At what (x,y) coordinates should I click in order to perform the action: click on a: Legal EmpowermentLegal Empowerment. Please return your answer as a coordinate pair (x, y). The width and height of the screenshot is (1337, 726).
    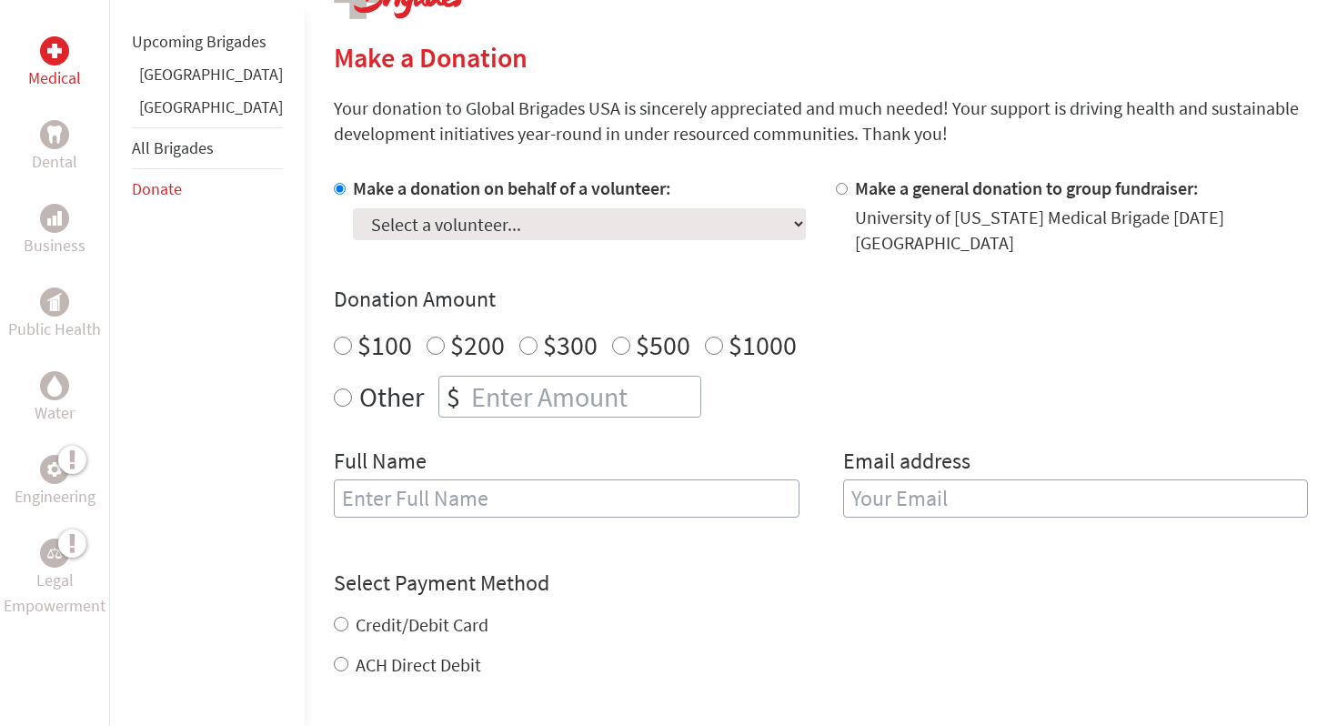
    Looking at the image, I should click on (55, 579).